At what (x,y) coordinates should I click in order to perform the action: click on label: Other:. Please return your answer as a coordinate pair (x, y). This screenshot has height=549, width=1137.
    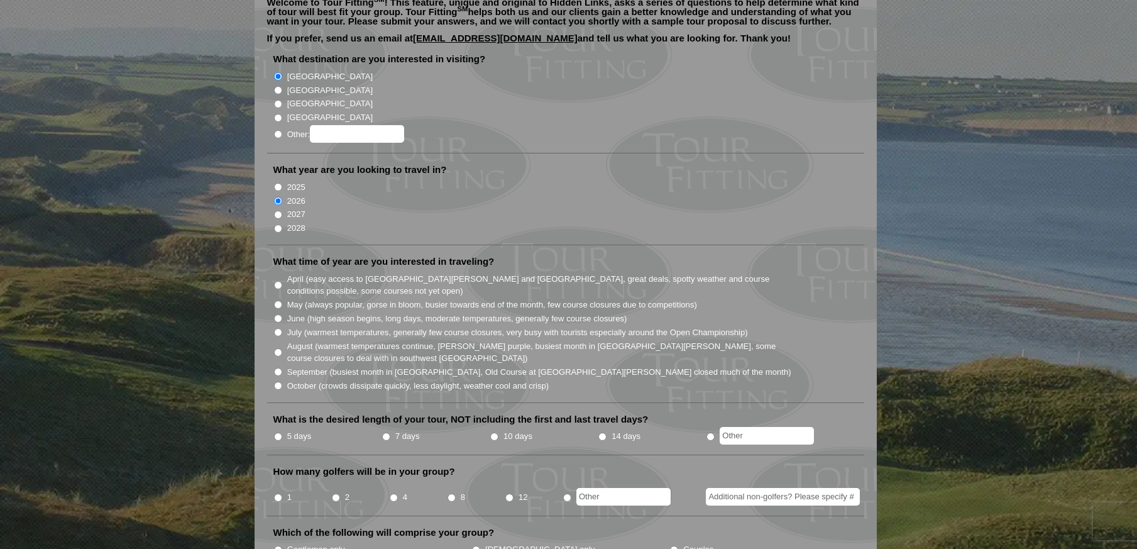
    Looking at the image, I should click on (346, 134).